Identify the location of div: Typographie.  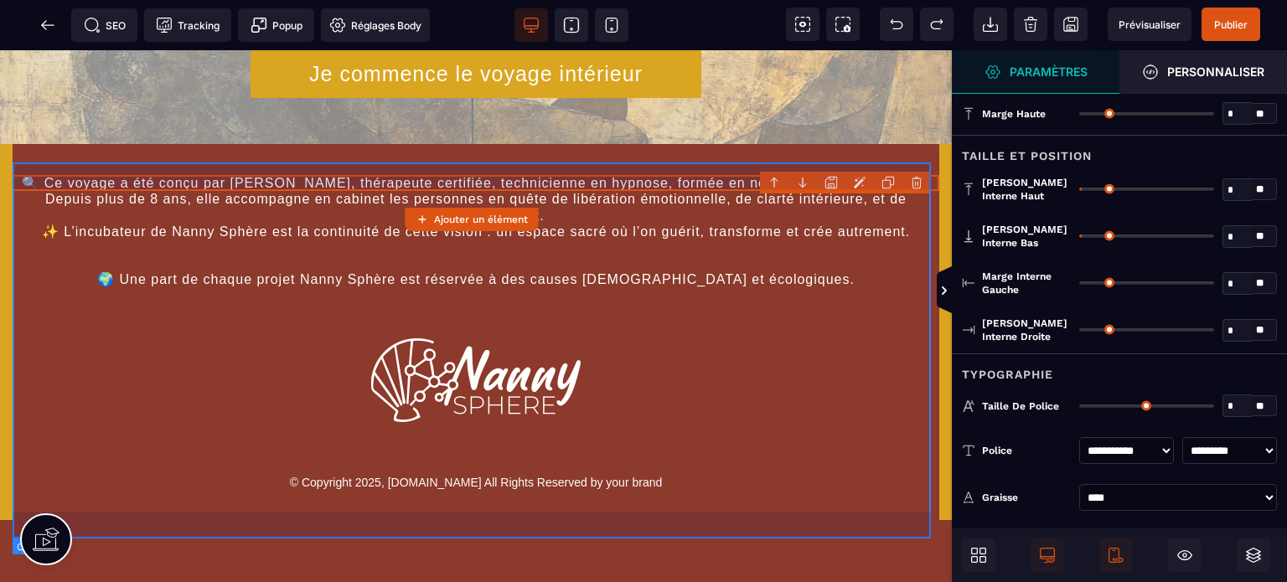
(1119, 369).